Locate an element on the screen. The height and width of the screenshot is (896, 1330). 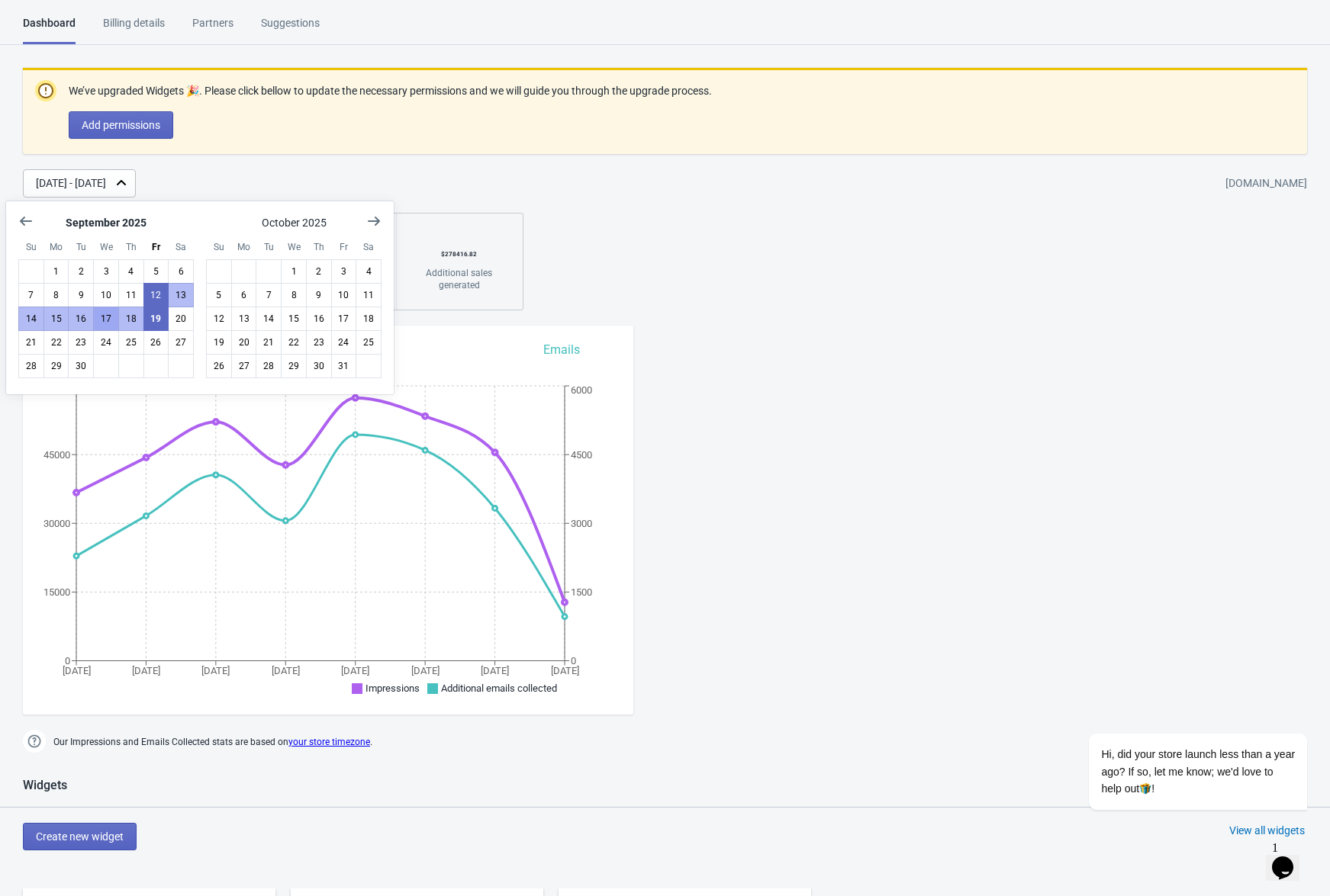
button: September 27 2025 is located at coordinates (181, 343).